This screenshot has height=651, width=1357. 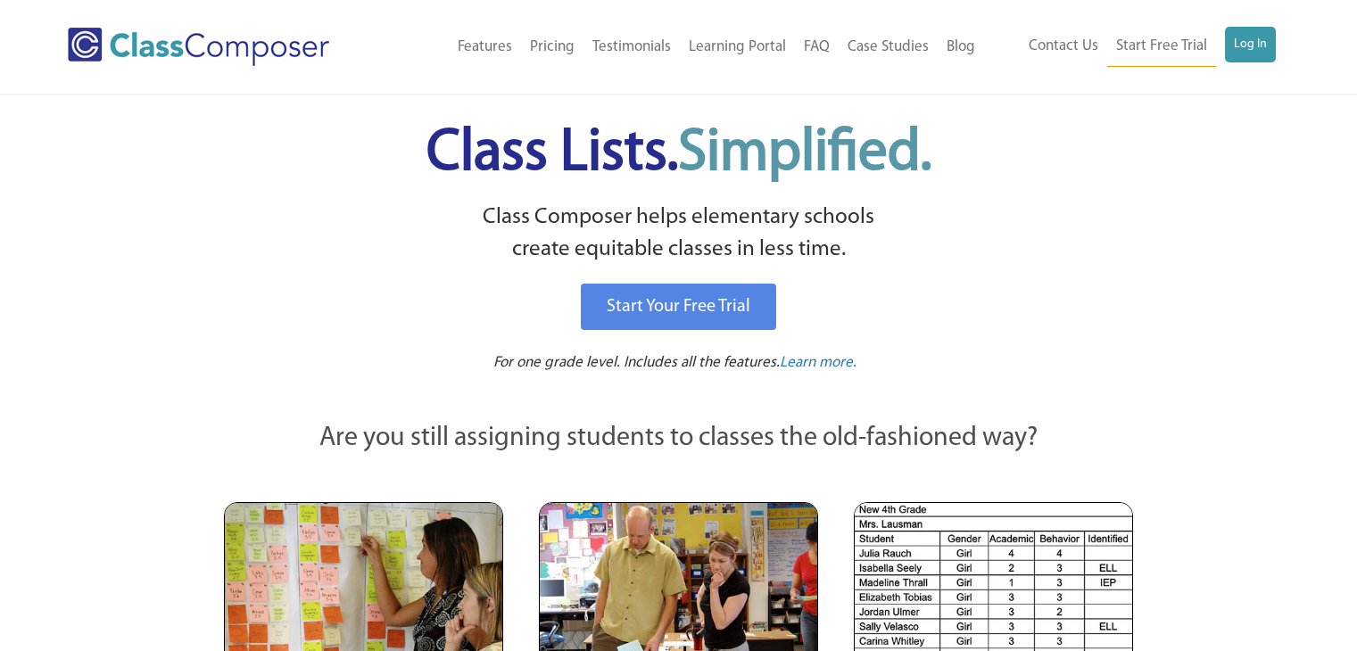 I want to click on a: Log In, so click(x=1250, y=45).